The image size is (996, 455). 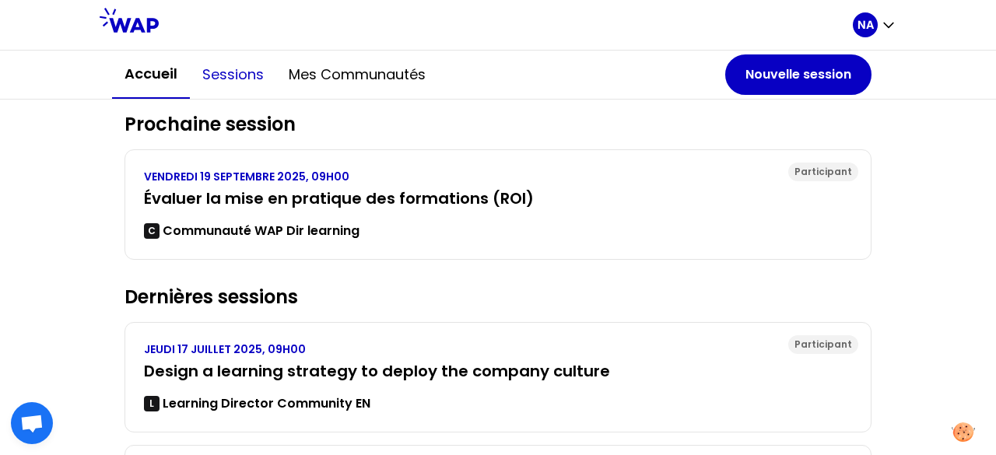 What do you see at coordinates (32, 423) in the screenshot?
I see `a: Ouvrir le chat` at bounding box center [32, 423].